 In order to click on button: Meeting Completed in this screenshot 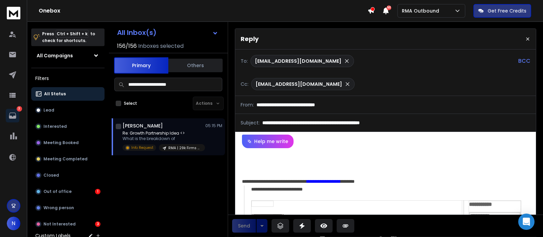, I will do `click(68, 159)`.